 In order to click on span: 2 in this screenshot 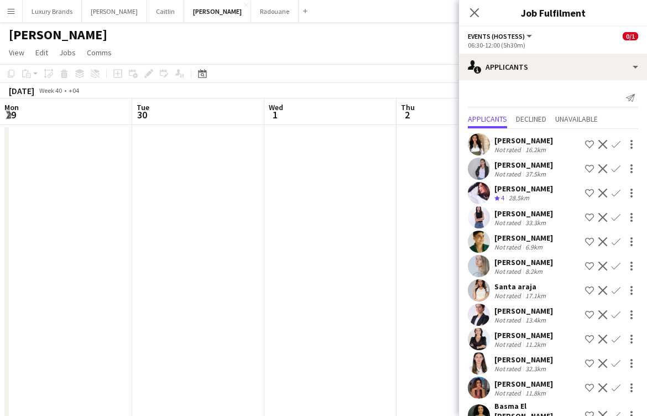, I will do `click(407, 115)`.